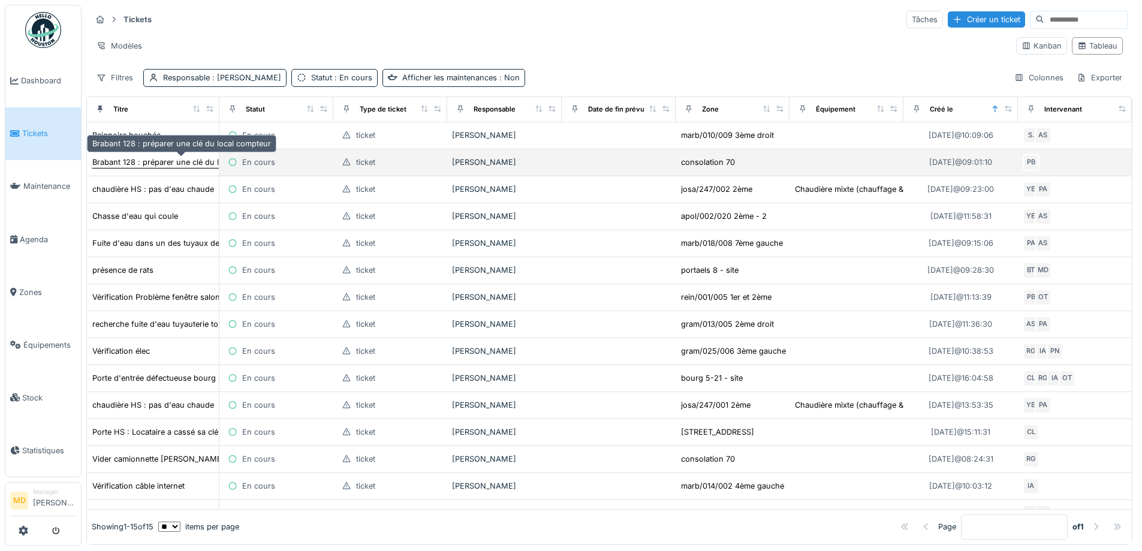 The height and width of the screenshot is (551, 1142). What do you see at coordinates (726, 297) in the screenshot?
I see `div: rein/001/005 1er et 2ème` at bounding box center [726, 297].